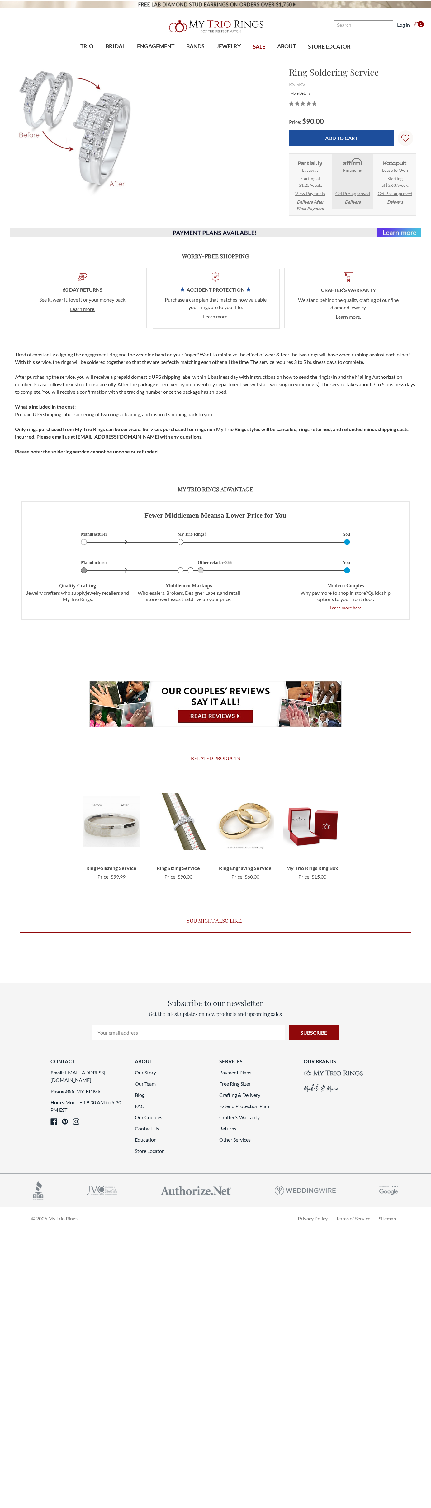 This screenshot has width=431, height=1508. I want to click on a: ENGAGEMENT, so click(156, 46).